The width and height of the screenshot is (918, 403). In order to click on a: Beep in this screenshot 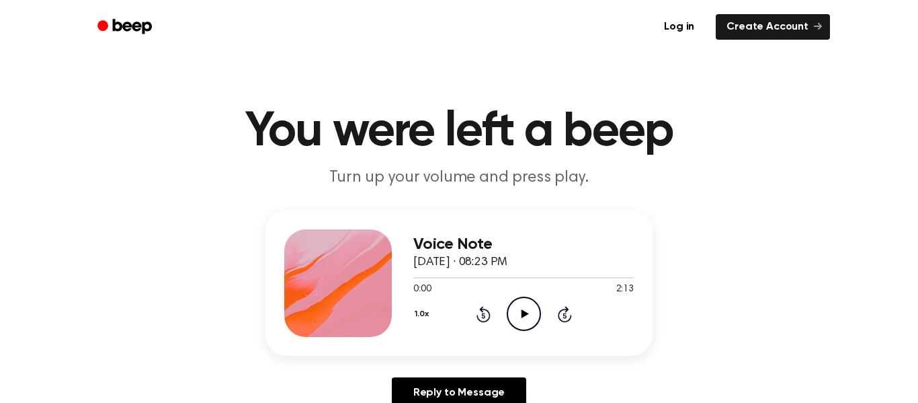, I will do `click(126, 27)`.